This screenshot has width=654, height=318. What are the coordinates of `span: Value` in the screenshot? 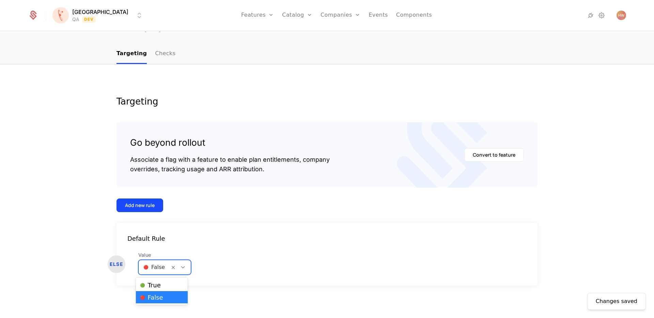 It's located at (165, 255).